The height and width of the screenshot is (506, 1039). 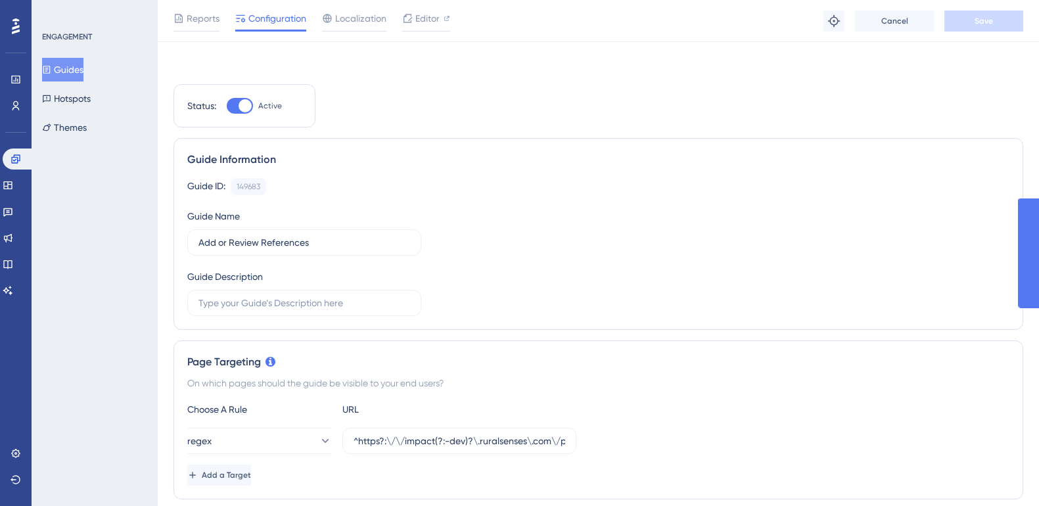 What do you see at coordinates (260, 441) in the screenshot?
I see `button: regex` at bounding box center [260, 441].